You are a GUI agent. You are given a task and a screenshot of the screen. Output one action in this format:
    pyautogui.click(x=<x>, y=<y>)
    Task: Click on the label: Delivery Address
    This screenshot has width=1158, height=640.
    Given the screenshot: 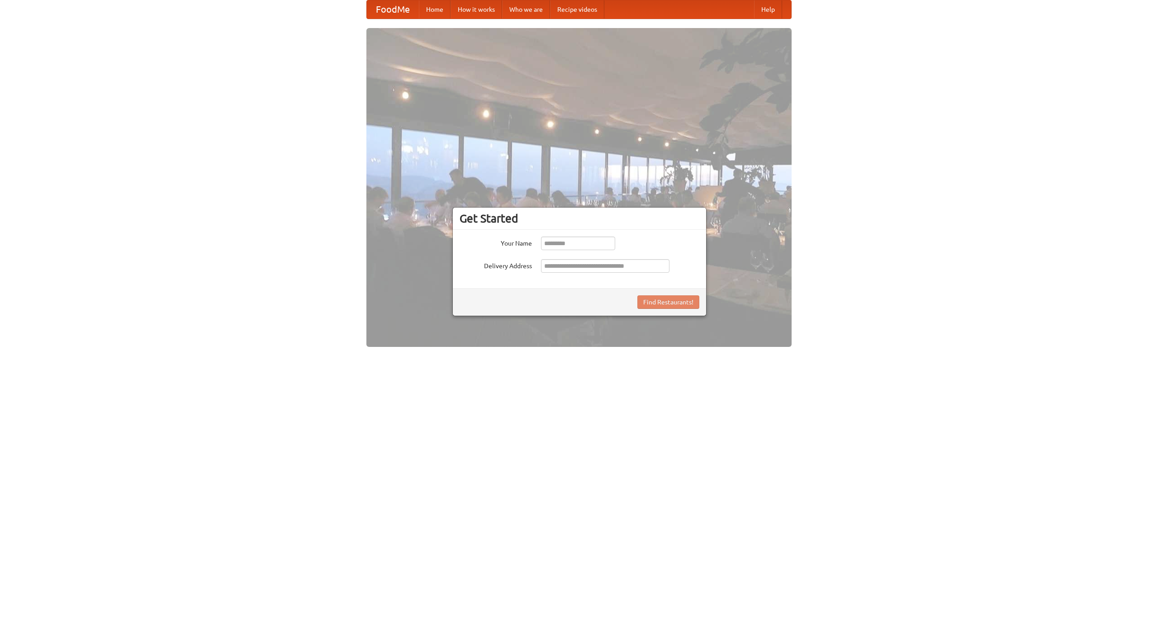 What is the action you would take?
    pyautogui.click(x=496, y=265)
    